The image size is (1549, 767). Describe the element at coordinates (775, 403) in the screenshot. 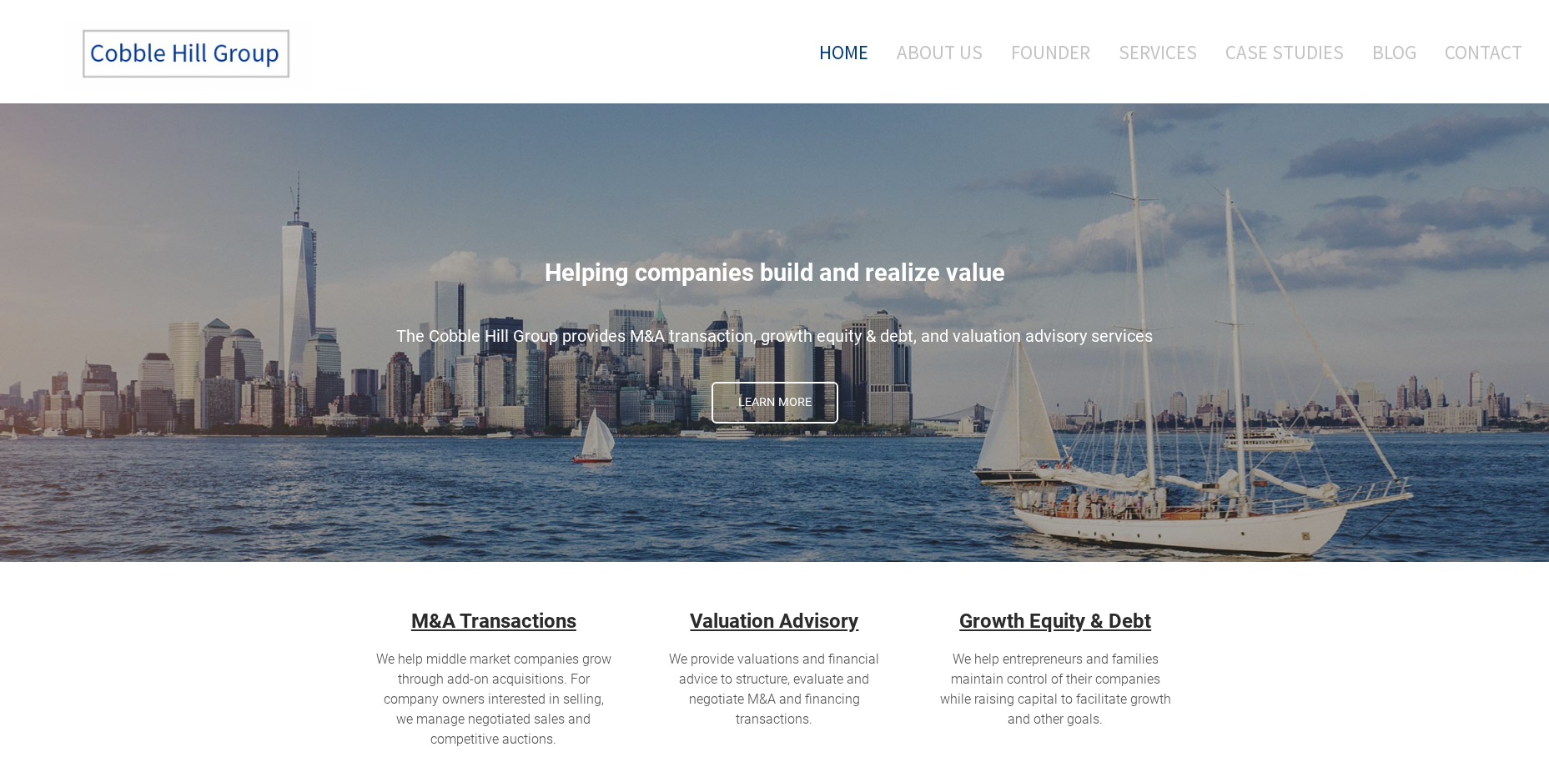

I see `span: Learn More` at that location.